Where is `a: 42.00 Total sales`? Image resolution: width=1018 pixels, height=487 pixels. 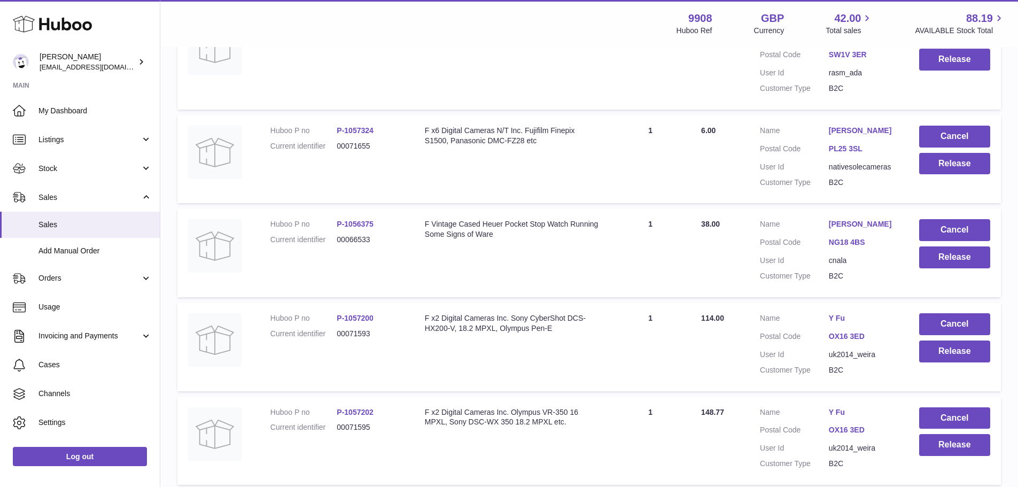
a: 42.00 Total sales is located at coordinates (849, 24).